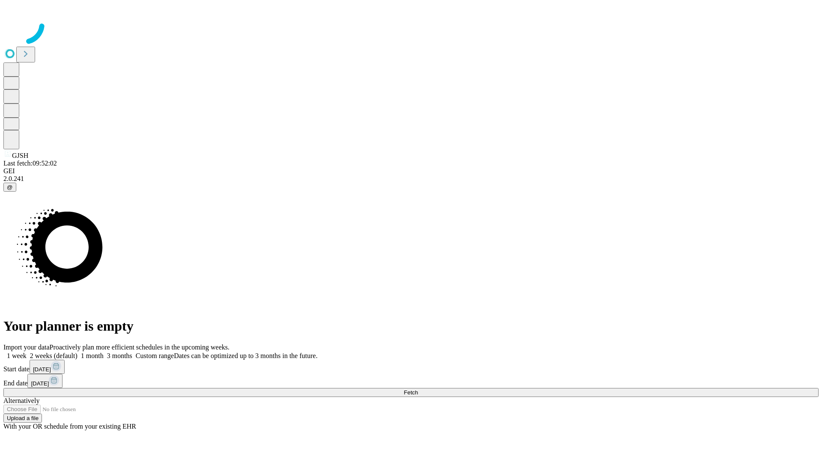 This screenshot has width=822, height=462. What do you see at coordinates (411, 326) in the screenshot?
I see `h1: Your planner is empty` at bounding box center [411, 326].